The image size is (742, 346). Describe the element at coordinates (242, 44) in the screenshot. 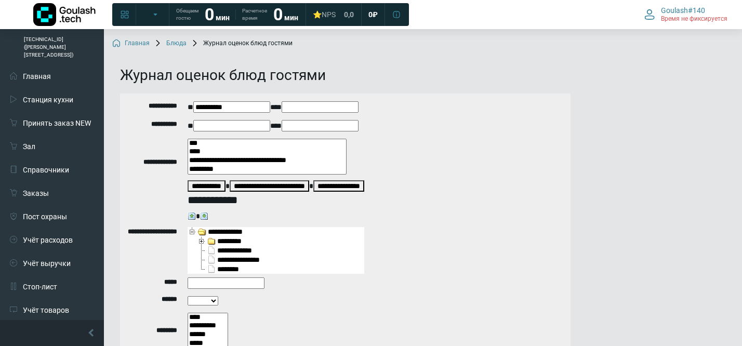

I see `span: Журнал оценок блюд гостями` at that location.